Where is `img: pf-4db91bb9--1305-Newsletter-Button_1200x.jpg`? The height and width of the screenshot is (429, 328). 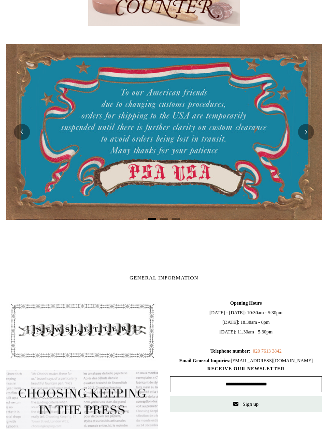 img: pf-4db91bb9--1305-Newsletter-Button_1200x.jpg is located at coordinates (82, 331).